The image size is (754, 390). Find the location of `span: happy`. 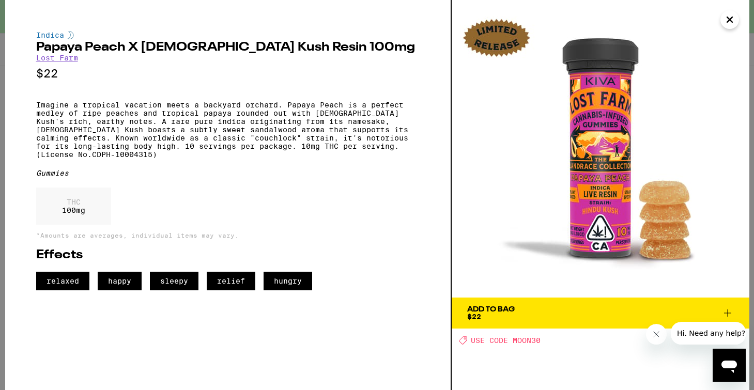

span: happy is located at coordinates (119, 281).